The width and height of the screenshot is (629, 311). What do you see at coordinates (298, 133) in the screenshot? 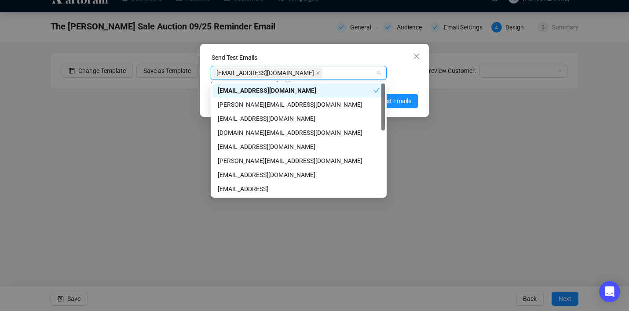
I see `div: gabriellacooper.me@gmail.com` at bounding box center [298, 133].